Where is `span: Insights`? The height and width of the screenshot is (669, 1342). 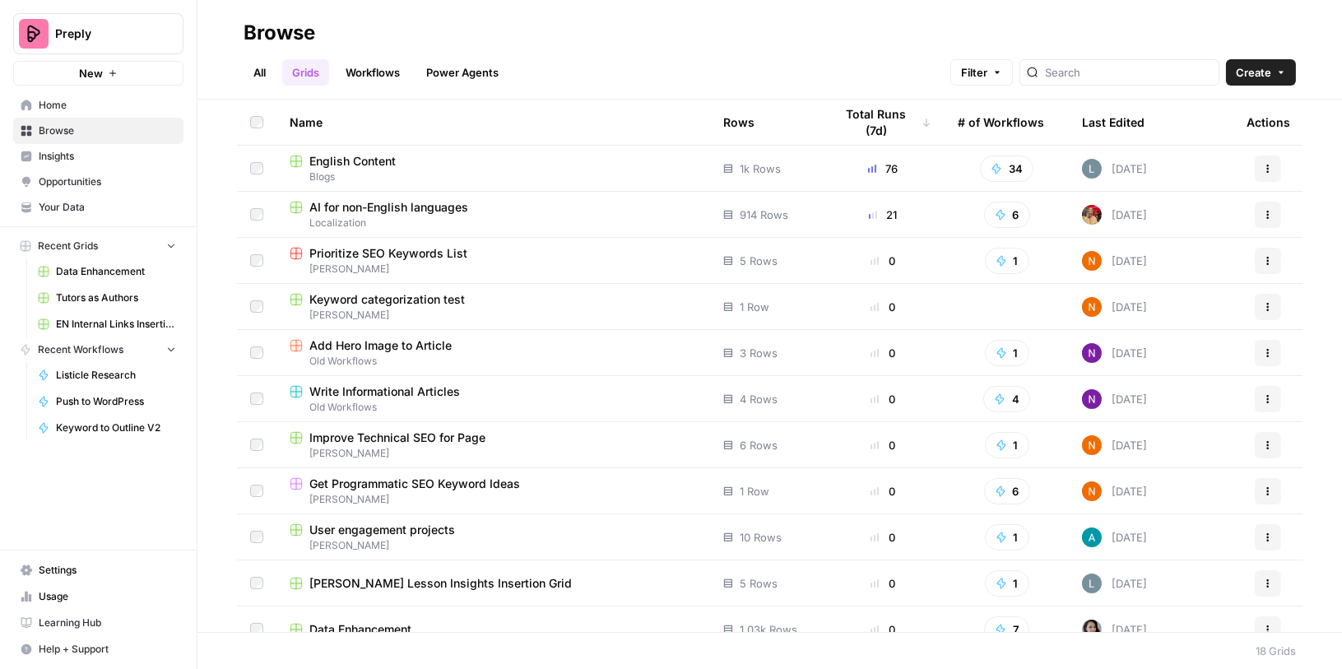 span: Insights is located at coordinates (107, 156).